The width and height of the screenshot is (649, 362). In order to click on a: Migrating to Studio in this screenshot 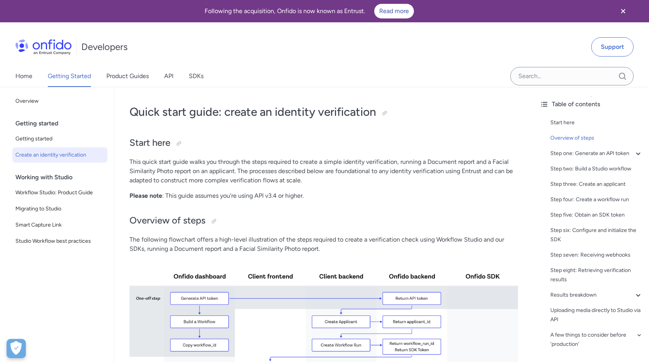, I will do `click(60, 209)`.